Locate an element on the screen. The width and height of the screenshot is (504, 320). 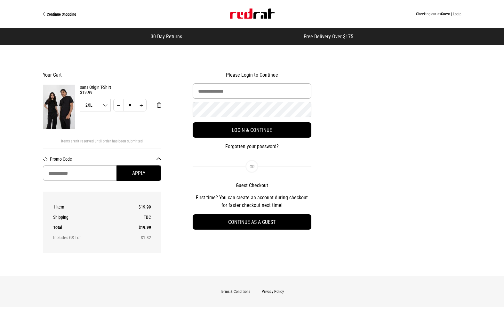
button: Remove from cart is located at coordinates (159, 105).